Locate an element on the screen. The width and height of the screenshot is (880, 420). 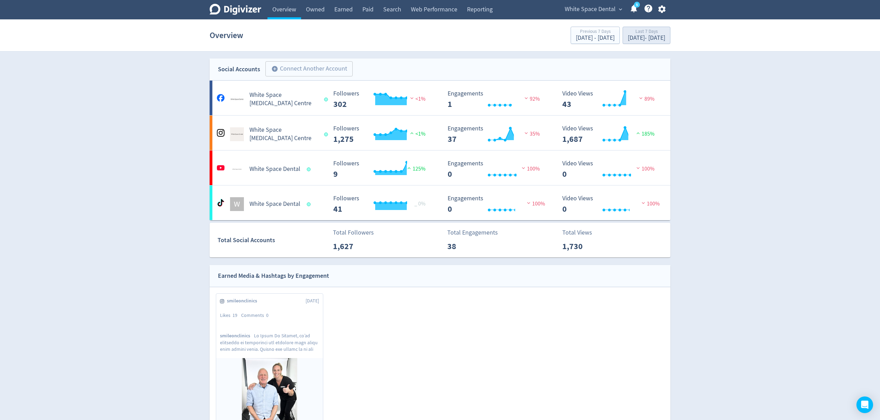
span: expand_more is located at coordinates (620, 9).